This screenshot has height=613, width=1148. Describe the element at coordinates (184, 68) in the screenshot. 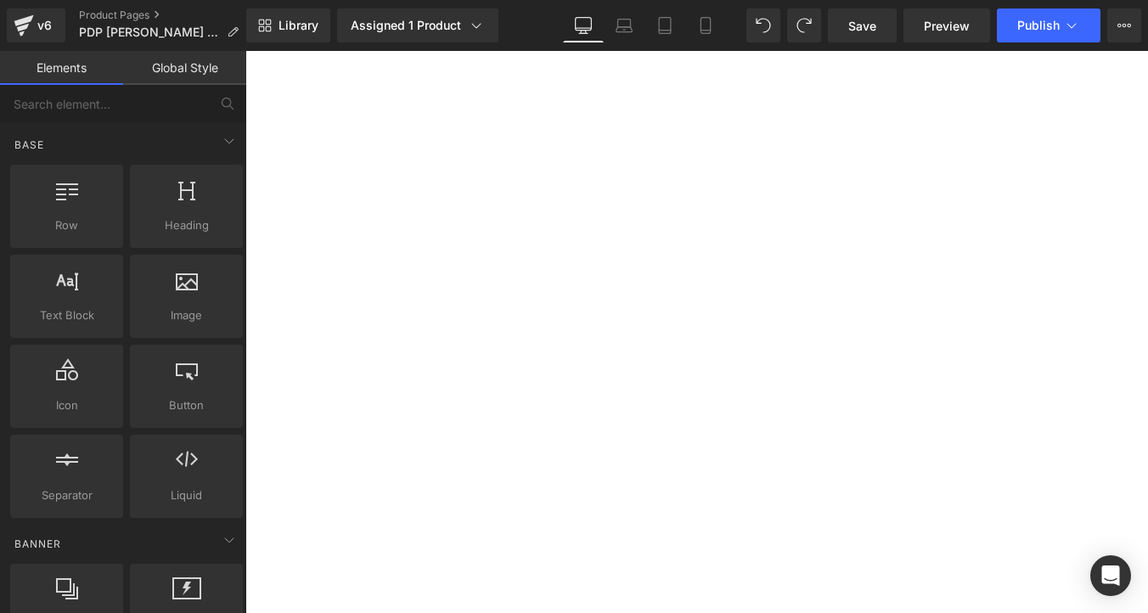

I see `a: Global Style` at that location.